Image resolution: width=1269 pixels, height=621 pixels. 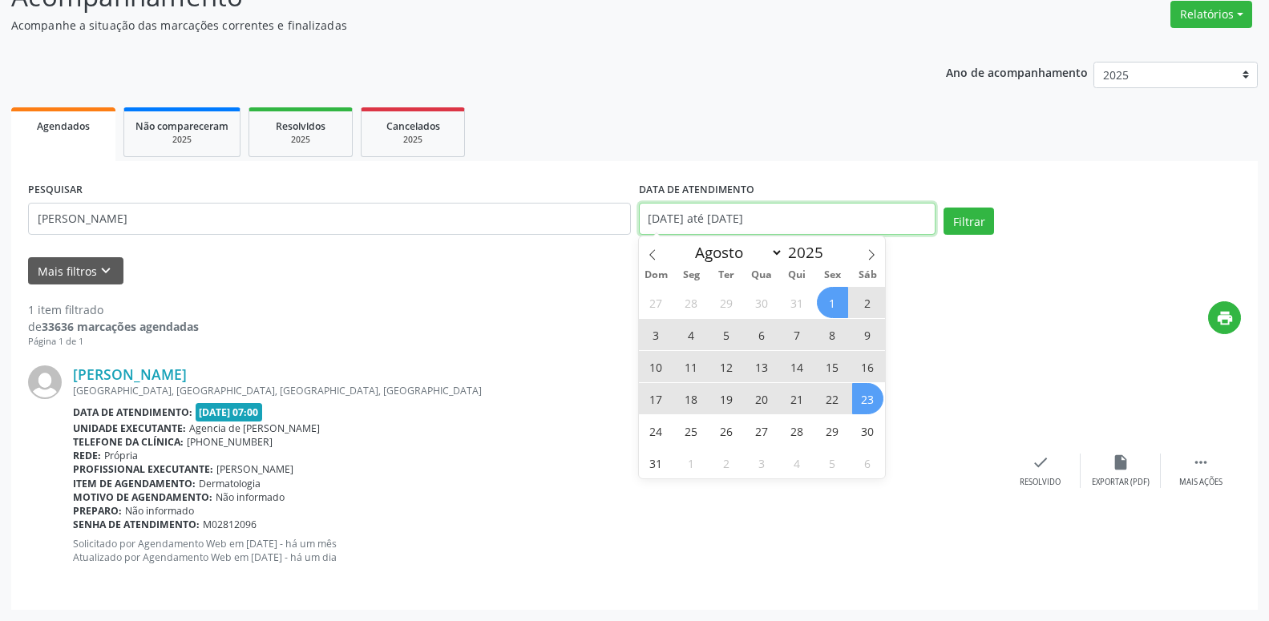 I want to click on span: Agosto 26, 2025, so click(x=726, y=430).